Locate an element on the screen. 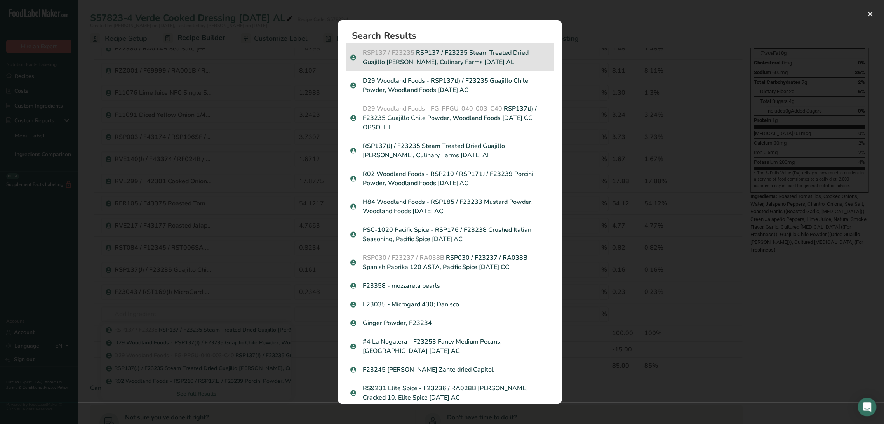 The width and height of the screenshot is (884, 424). p: Ginger Powder, F23234 is located at coordinates (450, 323).